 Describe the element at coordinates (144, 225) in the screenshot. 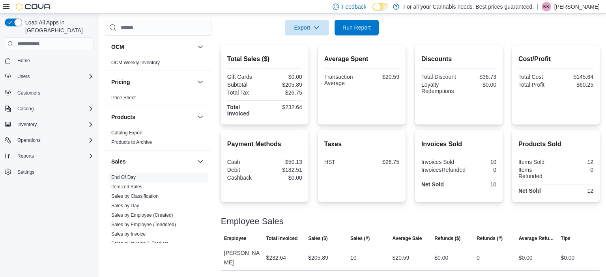

I see `span: Sales by Employee (Tendered)` at that location.